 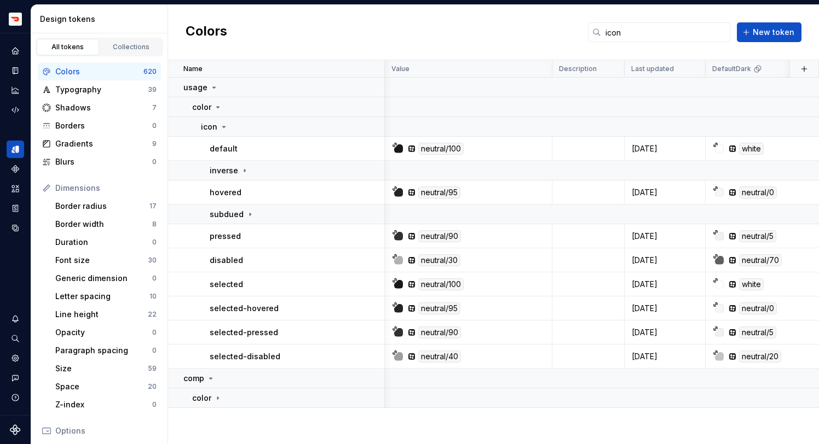 What do you see at coordinates (103, 242) in the screenshot?
I see `div: Duration` at bounding box center [103, 242].